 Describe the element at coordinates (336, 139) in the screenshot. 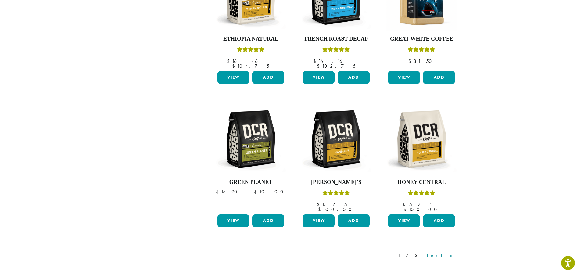

I see `img: DCR-12oz-Hannahs-Stock-scaled.png` at that location.